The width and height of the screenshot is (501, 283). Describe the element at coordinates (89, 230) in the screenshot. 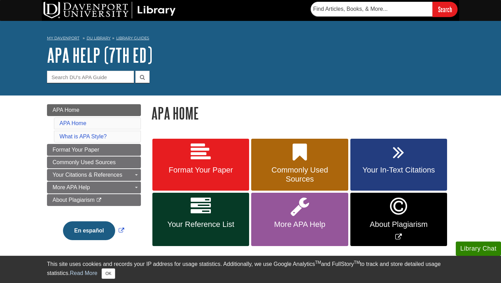

I see `button: En español` at that location.